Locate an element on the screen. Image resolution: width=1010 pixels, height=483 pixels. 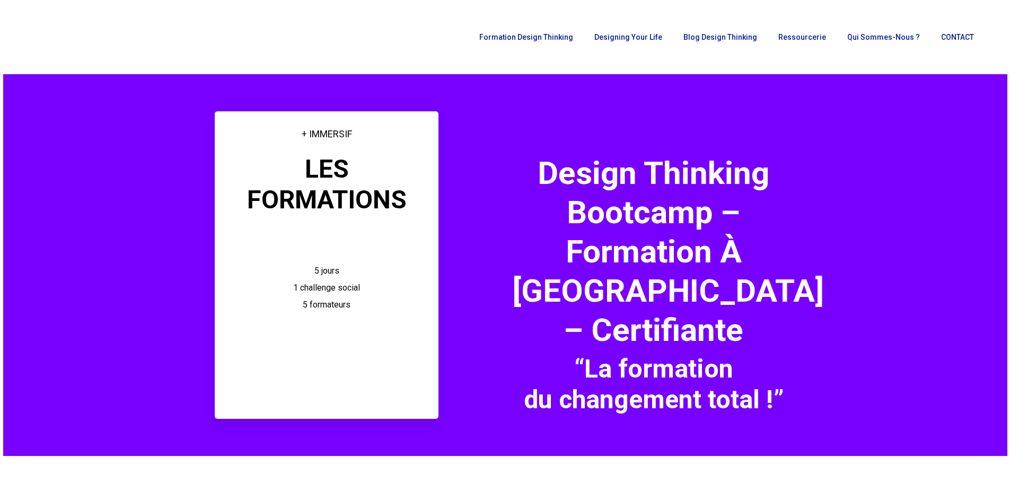
span: LES FORMATIONS is located at coordinates (327, 184).